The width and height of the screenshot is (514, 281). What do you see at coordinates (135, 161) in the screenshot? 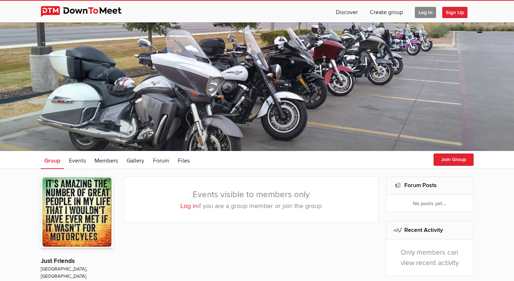
I see `span: Gallery` at bounding box center [135, 161].